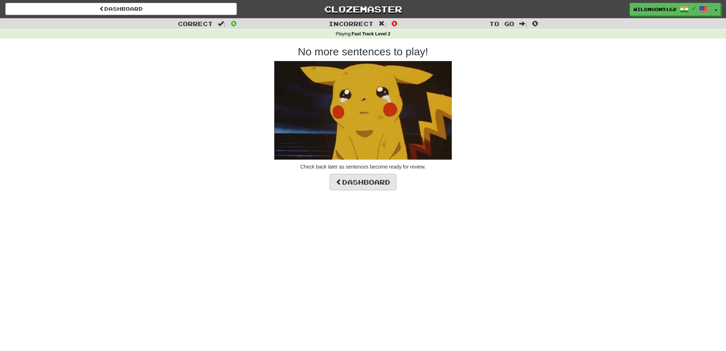 Image resolution: width=726 pixels, height=351 pixels. I want to click on span: WildMoon9162, so click(655, 9).